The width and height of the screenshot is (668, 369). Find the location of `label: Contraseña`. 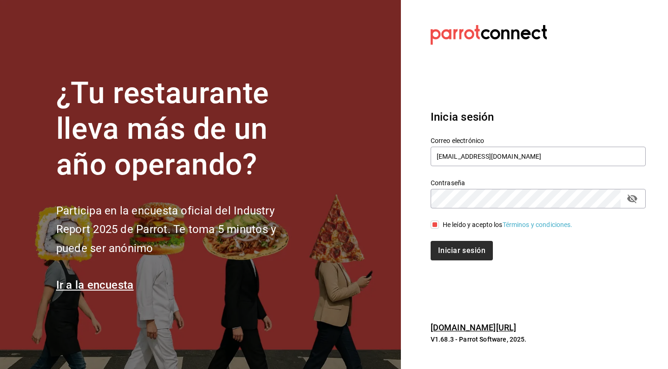

label: Contraseña is located at coordinates (538, 183).